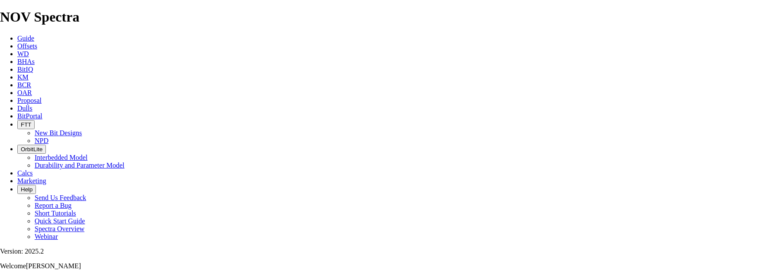 This screenshot has width=779, height=270. Describe the element at coordinates (24, 85) in the screenshot. I see `span: BCR` at that location.